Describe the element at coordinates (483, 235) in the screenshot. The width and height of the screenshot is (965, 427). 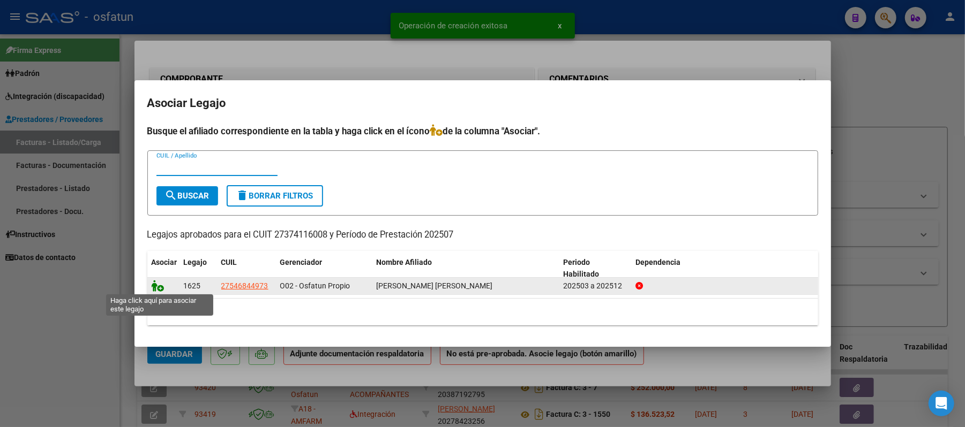
I see `p: Legajos aprobados para el CUIT 27374116008 y Período de Prestación 202507` at that location.